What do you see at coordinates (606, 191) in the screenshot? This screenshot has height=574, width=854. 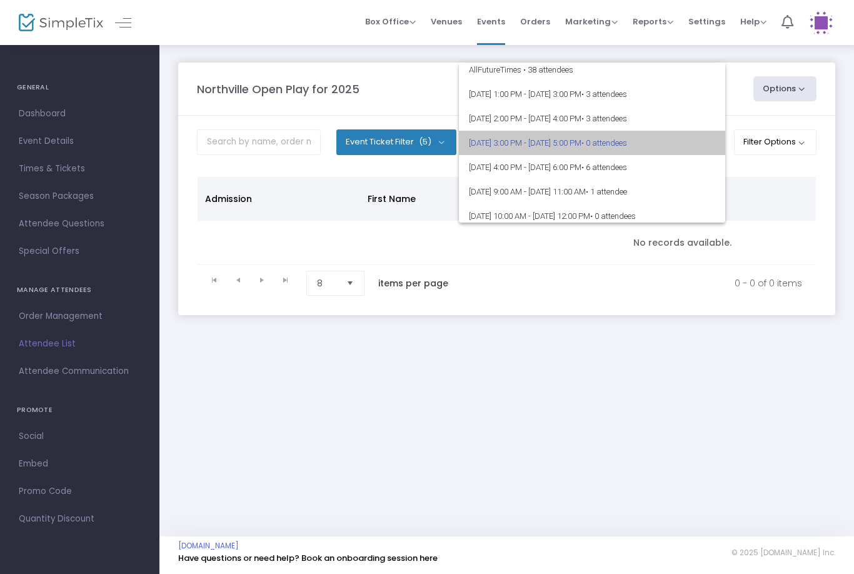 I see `span: • 1 attendee` at bounding box center [606, 191].